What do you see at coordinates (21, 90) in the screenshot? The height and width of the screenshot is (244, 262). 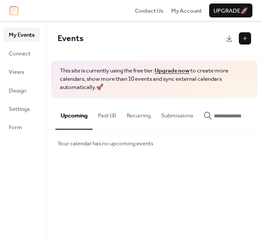 I see `a: Design` at bounding box center [21, 90].